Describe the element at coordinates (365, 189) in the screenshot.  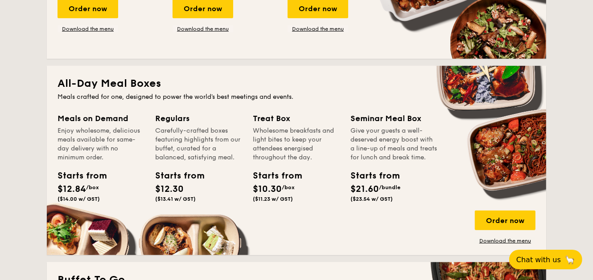
I see `span: $21.60` at that location.